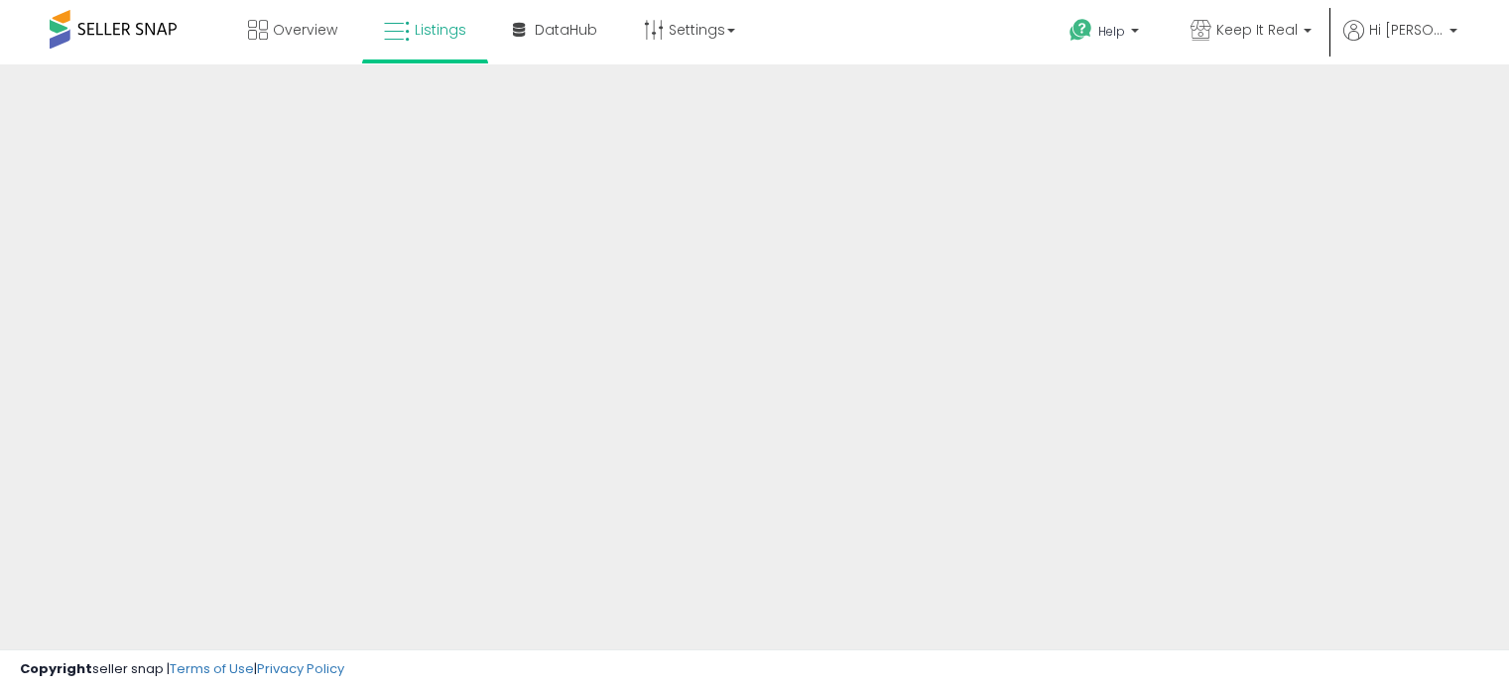 Image resolution: width=1509 pixels, height=689 pixels. What do you see at coordinates (56, 669) in the screenshot?
I see `strong: Copyright` at bounding box center [56, 669].